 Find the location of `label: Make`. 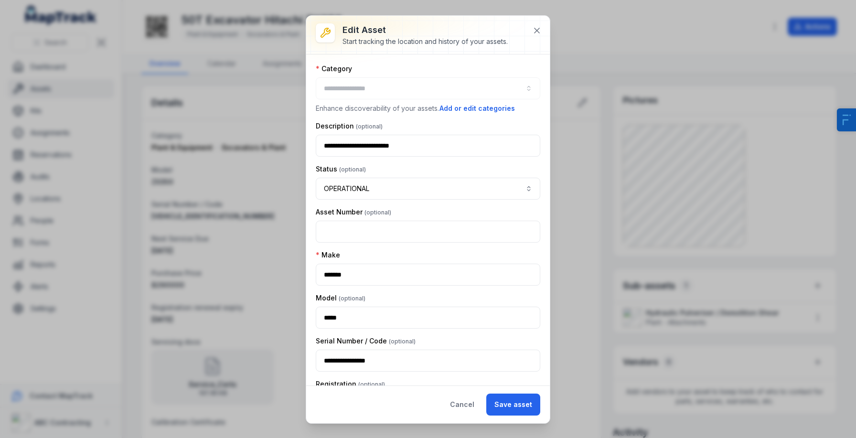

label: Make is located at coordinates (328, 255).